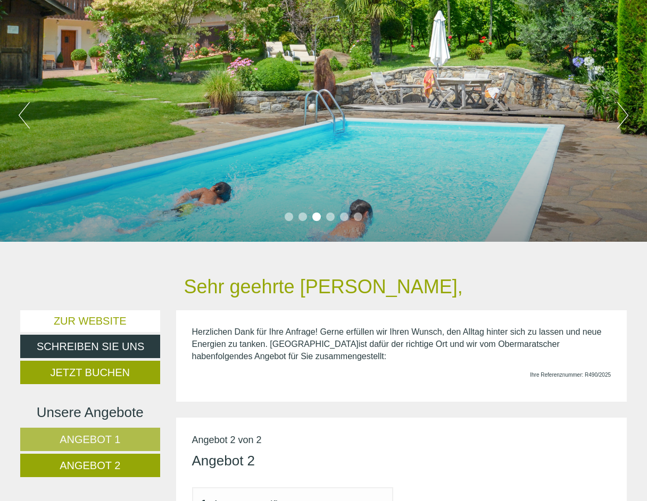  I want to click on button: Previous, so click(24, 115).